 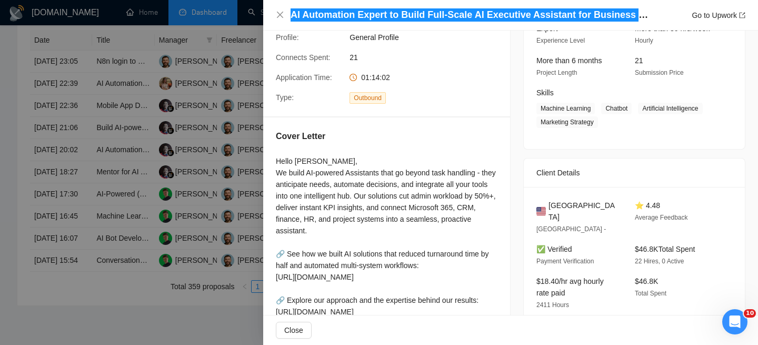 What do you see at coordinates (285, 97) in the screenshot?
I see `span: Type:` at bounding box center [285, 97].